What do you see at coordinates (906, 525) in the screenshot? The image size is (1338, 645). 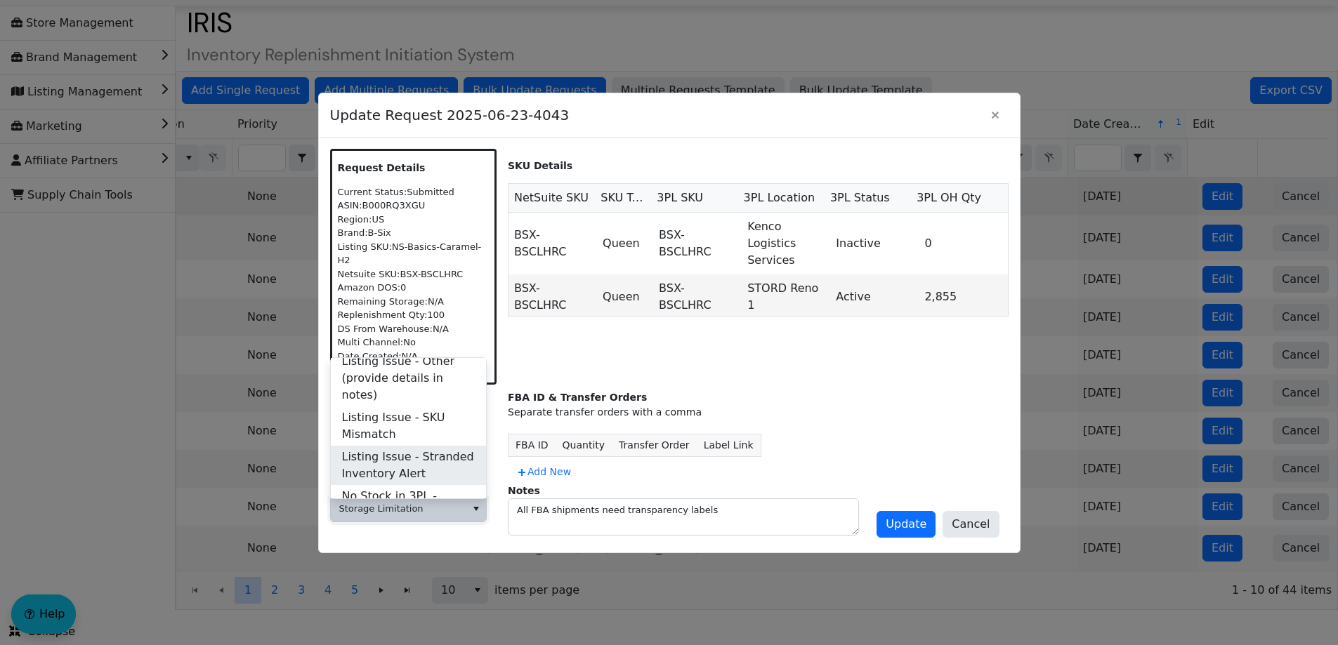 I see `span: Update` at bounding box center [906, 525].